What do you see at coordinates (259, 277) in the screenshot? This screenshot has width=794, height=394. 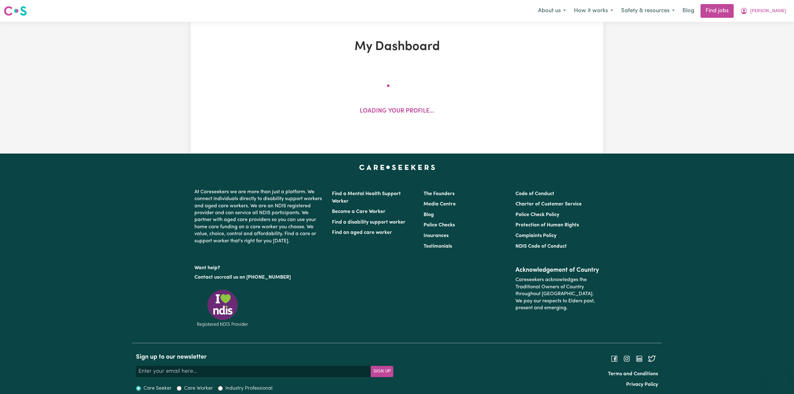 I see `p: or` at bounding box center [259, 277].